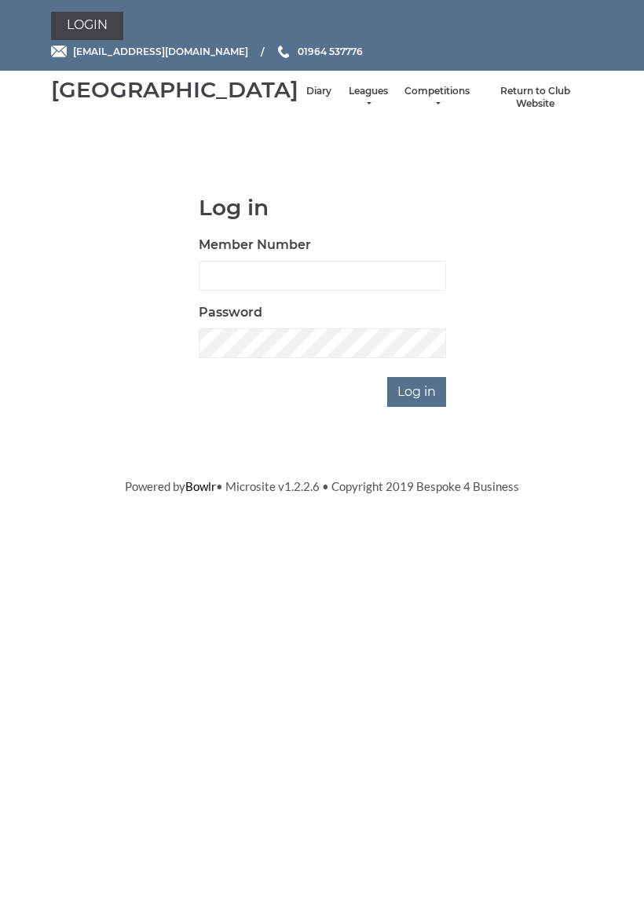 This screenshot has height=908, width=644. I want to click on a: Phone us 01964 537776, so click(319, 51).